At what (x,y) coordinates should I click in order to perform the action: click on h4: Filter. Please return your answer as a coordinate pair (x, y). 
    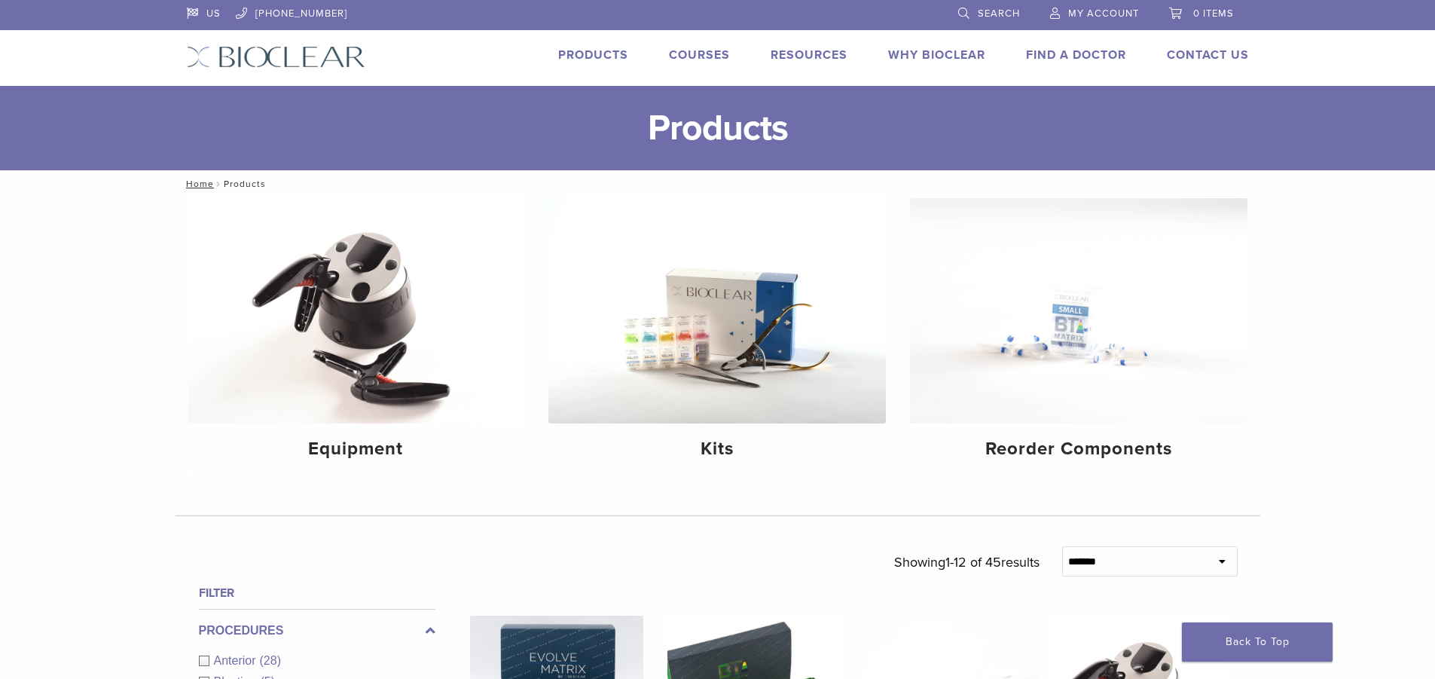
    Looking at the image, I should click on (317, 593).